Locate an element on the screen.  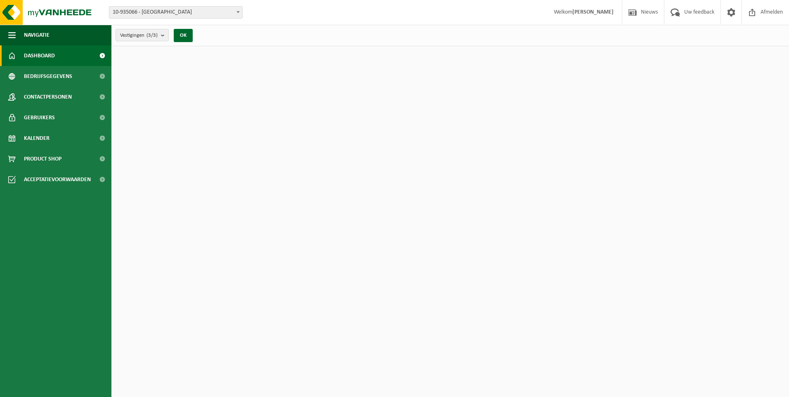
span: 10-935066 - SINT-BAVOBASISSCHOOL VZW - GENT is located at coordinates (176, 12).